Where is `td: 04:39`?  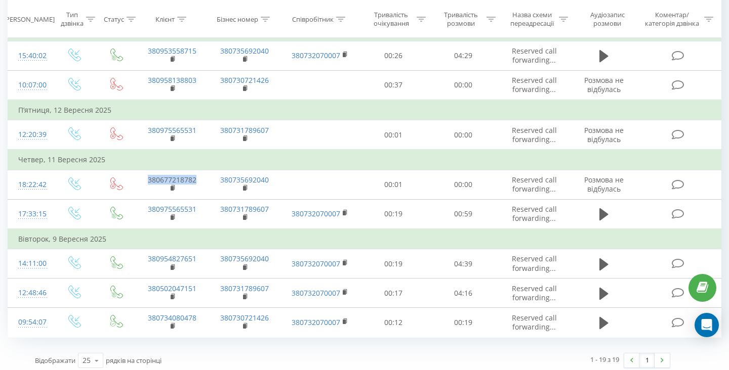
td: 04:39 is located at coordinates (463, 264).